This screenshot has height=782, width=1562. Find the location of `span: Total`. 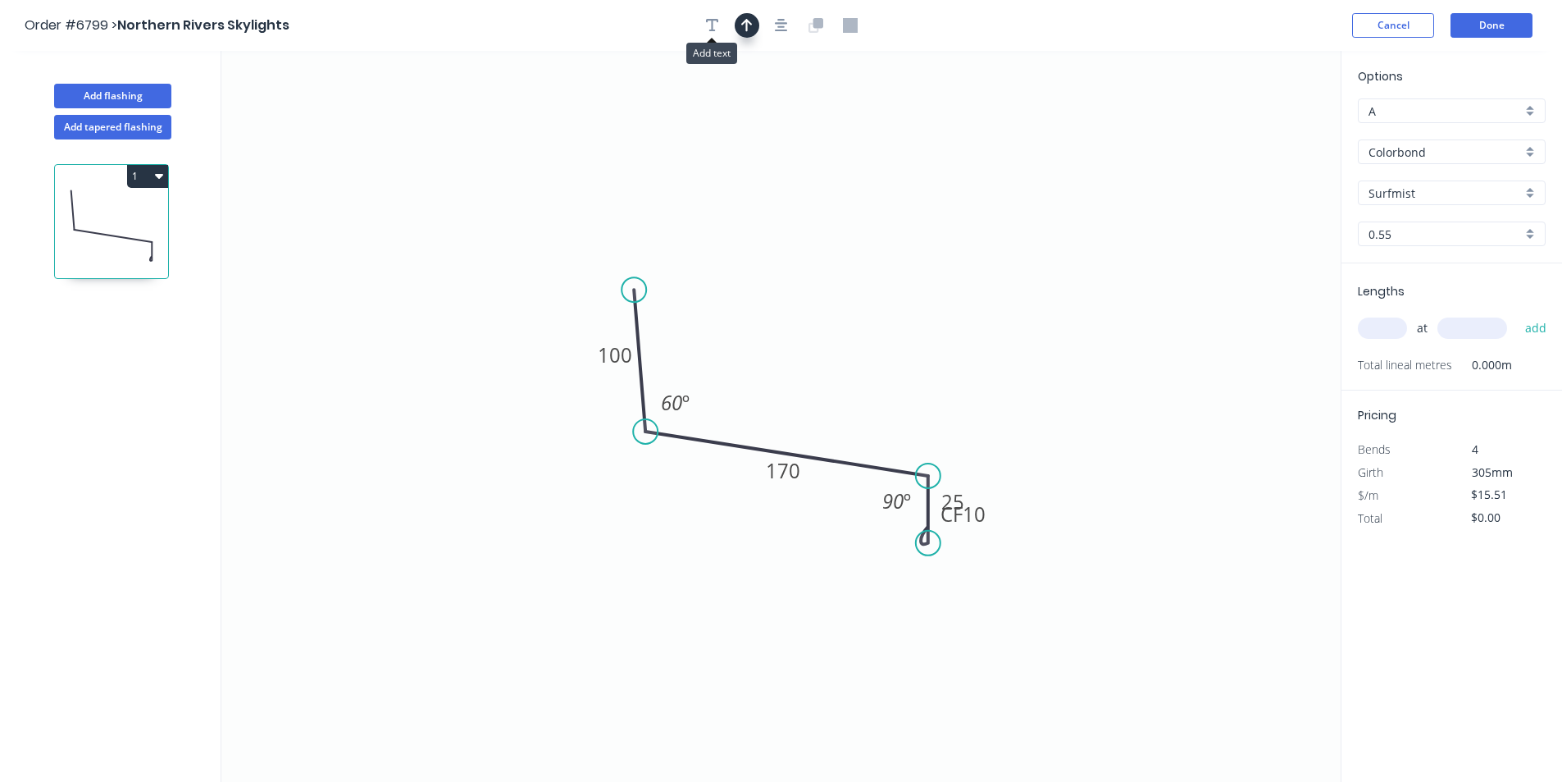

span: Total is located at coordinates (1370, 518).